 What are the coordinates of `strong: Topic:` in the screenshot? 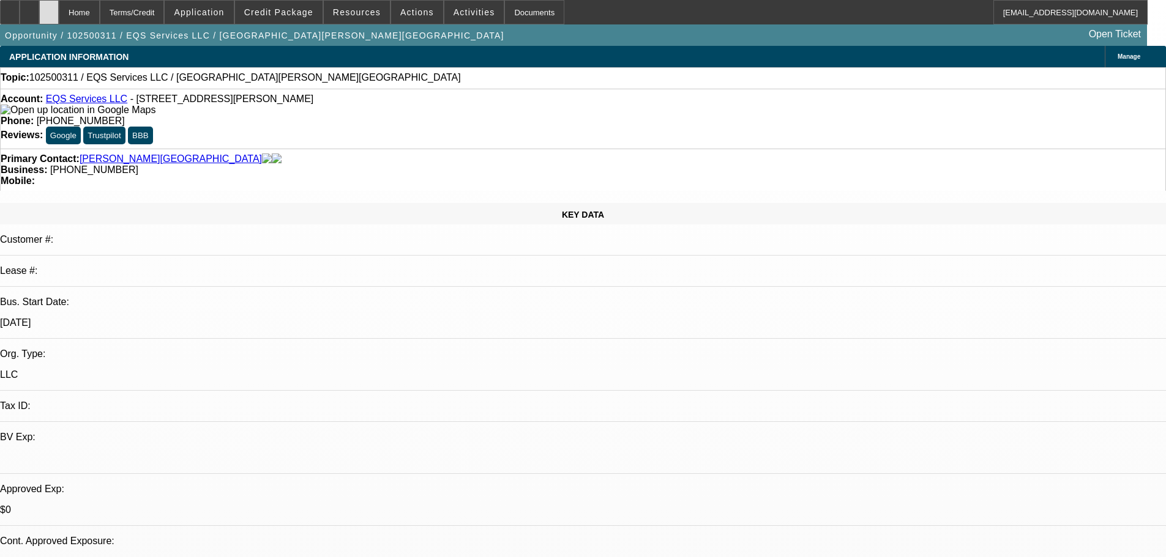 It's located at (15, 78).